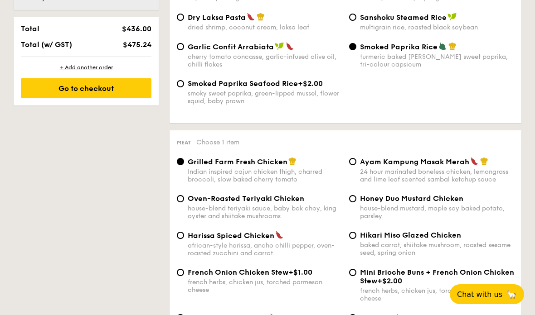  What do you see at coordinates (265, 97) in the screenshot?
I see `div: smoky sweet paprika, green-lipped mussel, flower squid, baby prawn` at bounding box center [265, 97].